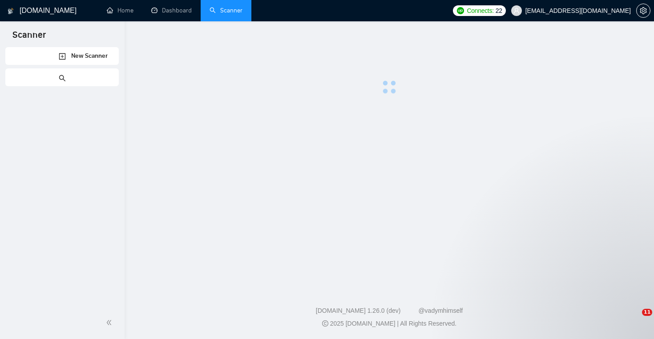 This screenshot has width=654, height=339. What do you see at coordinates (516, 11) in the screenshot?
I see `span: user` at bounding box center [516, 11].